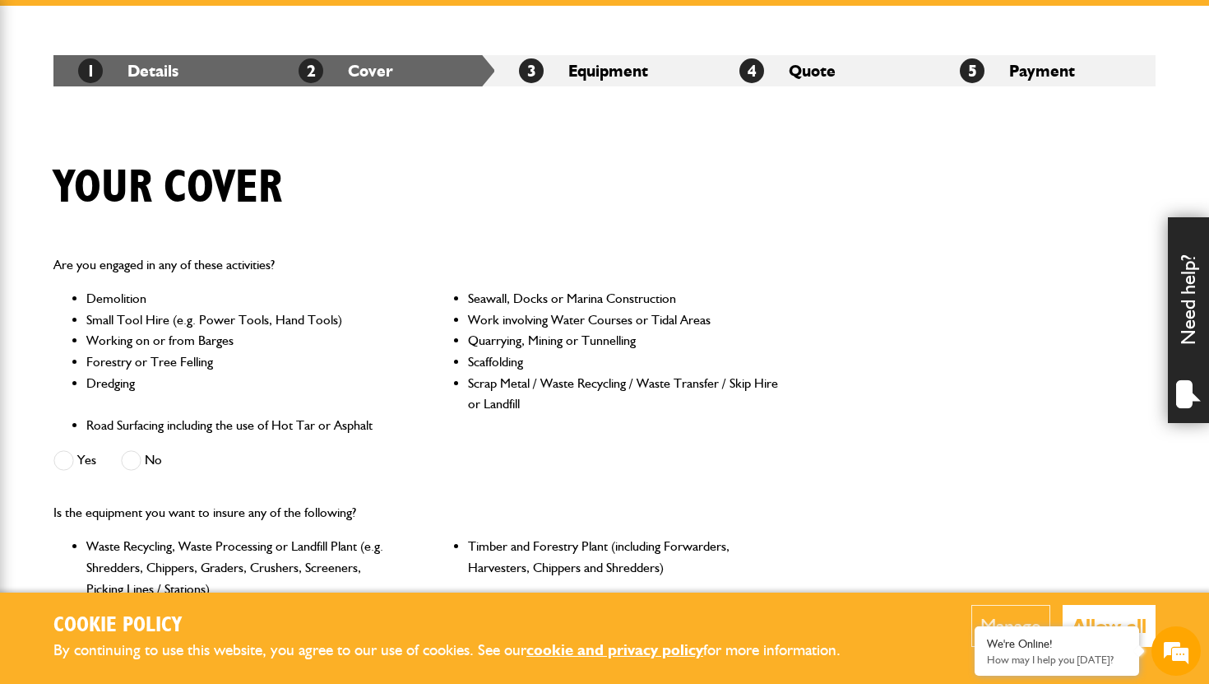 This screenshot has width=1209, height=684. Describe the element at coordinates (1057, 659) in the screenshot. I see `p: How may I help you today?` at that location.